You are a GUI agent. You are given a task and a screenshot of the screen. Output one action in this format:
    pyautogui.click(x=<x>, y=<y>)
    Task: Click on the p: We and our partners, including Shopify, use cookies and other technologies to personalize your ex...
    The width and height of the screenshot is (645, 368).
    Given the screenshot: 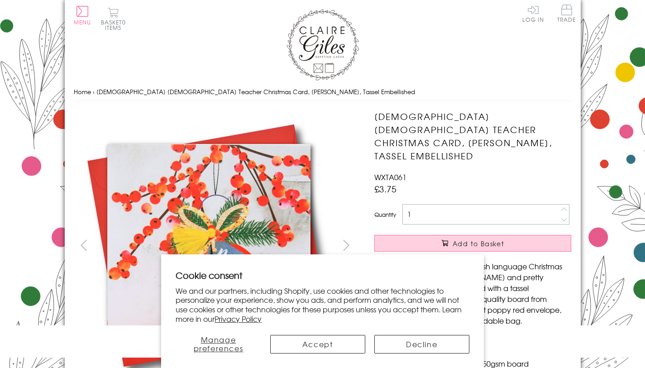 What is the action you would take?
    pyautogui.click(x=322, y=305)
    